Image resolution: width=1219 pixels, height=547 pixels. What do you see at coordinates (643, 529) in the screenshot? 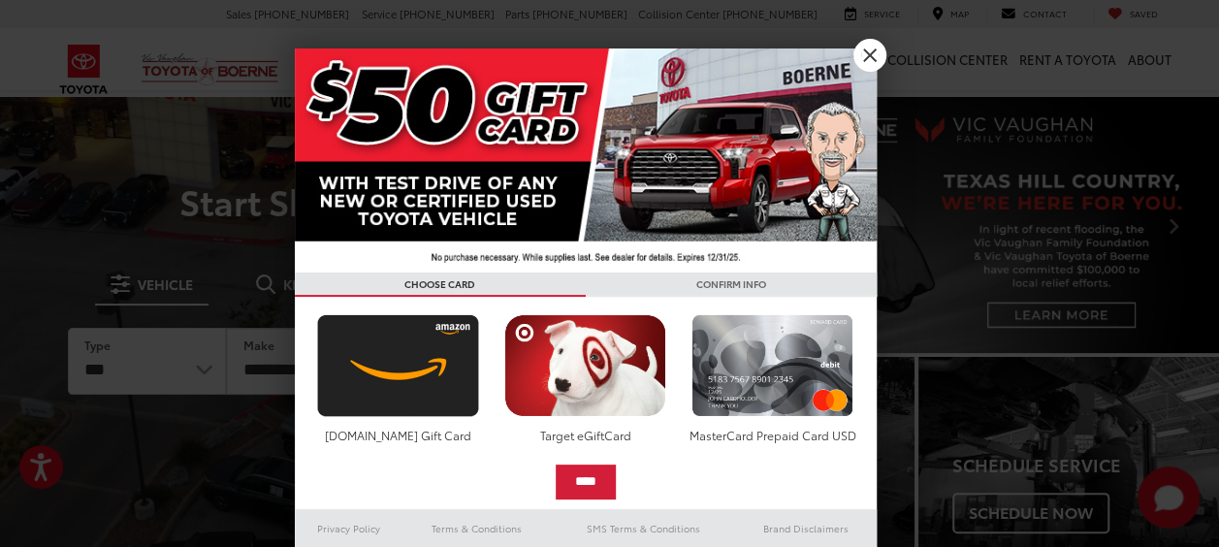
I see `a: SMS Terms & Conditions` at bounding box center [643, 529].